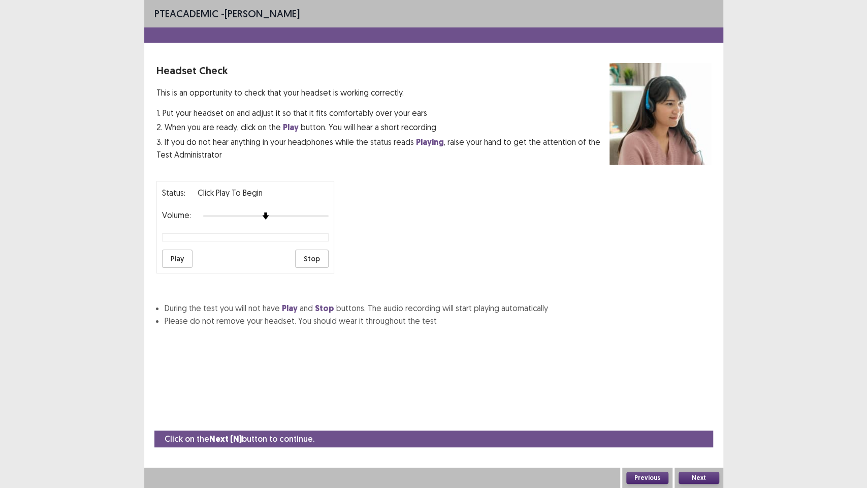  I want to click on img: arrow-thumb, so click(266, 216).